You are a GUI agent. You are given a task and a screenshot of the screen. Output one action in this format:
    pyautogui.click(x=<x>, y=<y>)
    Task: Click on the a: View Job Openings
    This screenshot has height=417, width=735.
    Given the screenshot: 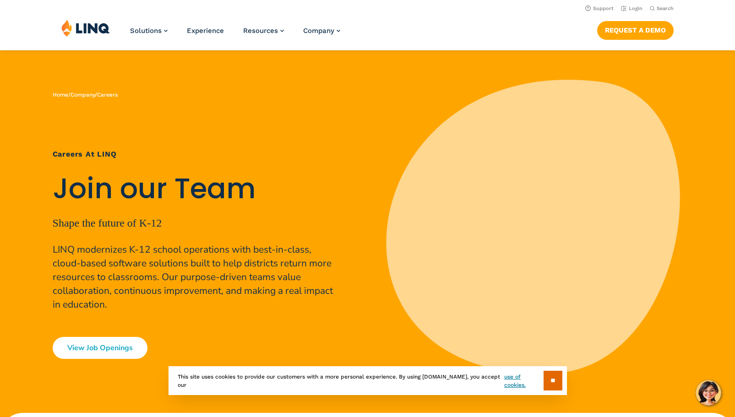 What is the action you would take?
    pyautogui.click(x=100, y=348)
    